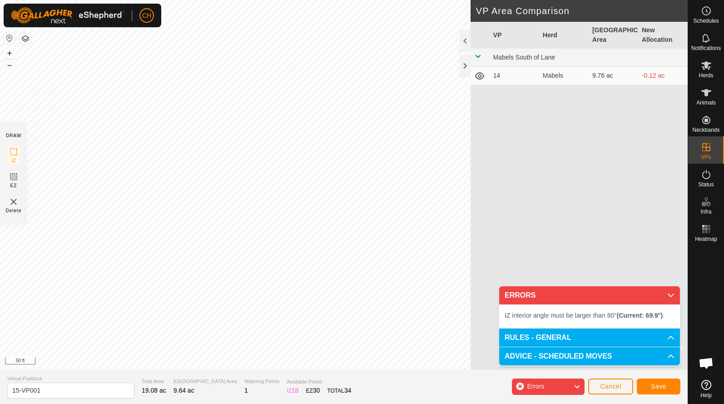 Image resolution: width=724 pixels, height=404 pixels. What do you see at coordinates (590, 338) in the screenshot?
I see `p-accordion-header: RULES - GENERAL` at bounding box center [590, 338].